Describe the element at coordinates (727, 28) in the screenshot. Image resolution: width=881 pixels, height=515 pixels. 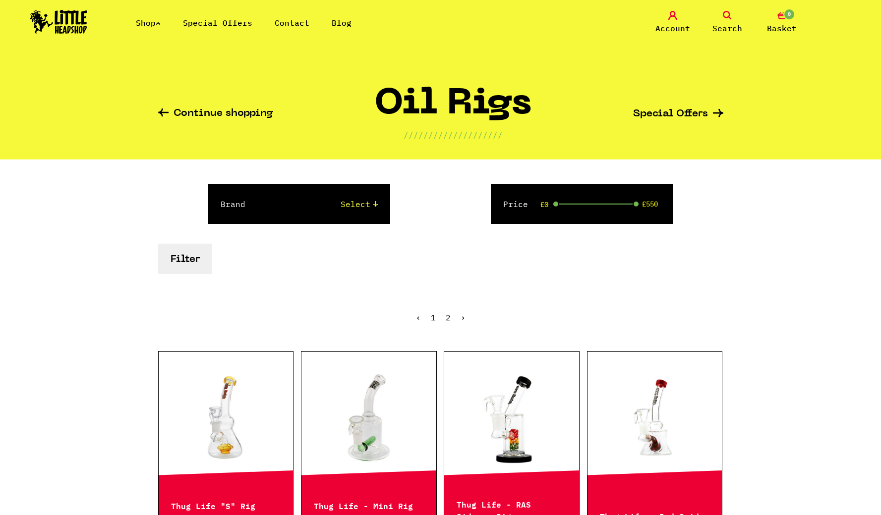
I see `span: Search` at that location.